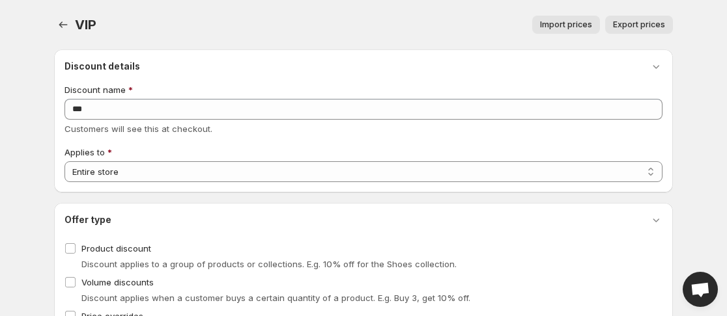 Image resolution: width=727 pixels, height=316 pixels. I want to click on span: Customers will see this at checkout., so click(138, 129).